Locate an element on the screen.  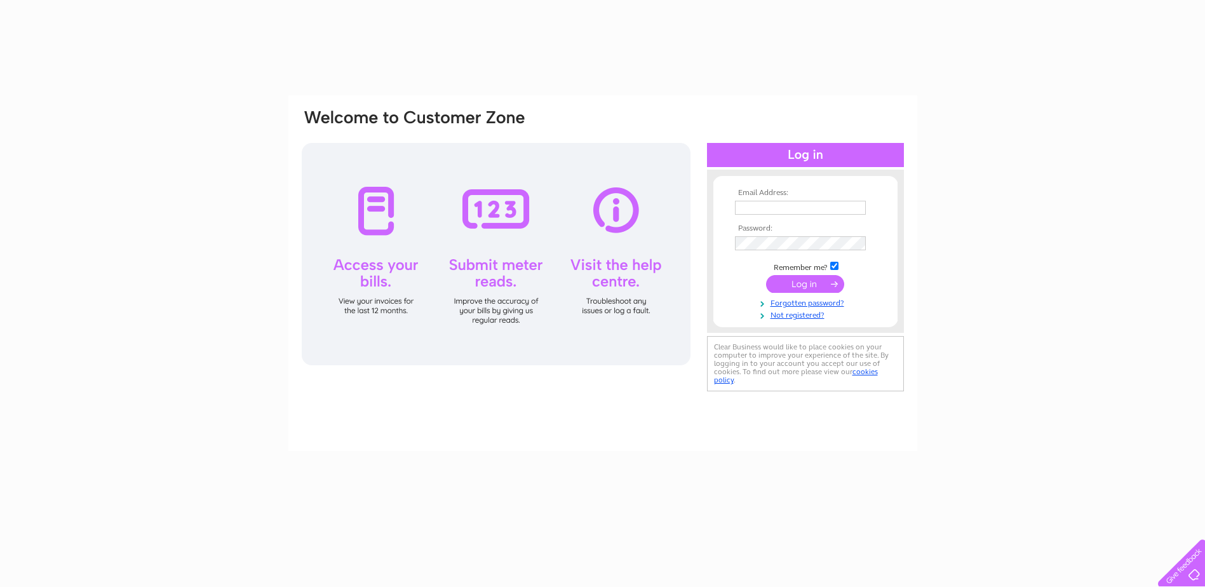
input: Submit is located at coordinates (805, 284).